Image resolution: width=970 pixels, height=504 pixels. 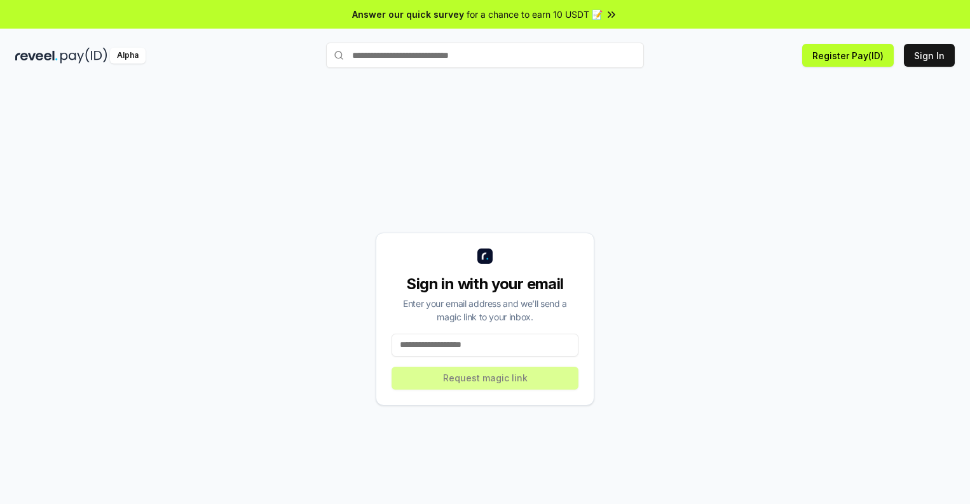 What do you see at coordinates (128, 55) in the screenshot?
I see `div: Alpha` at bounding box center [128, 55].